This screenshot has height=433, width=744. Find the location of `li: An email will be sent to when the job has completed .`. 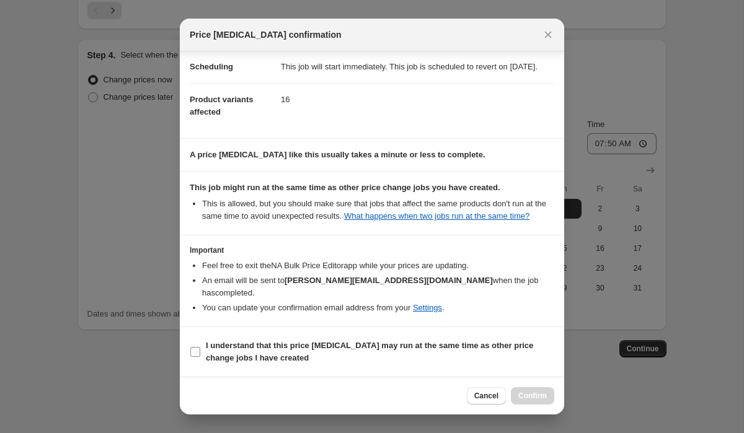

li: An email will be sent to when the job has completed . is located at coordinates (378, 287).